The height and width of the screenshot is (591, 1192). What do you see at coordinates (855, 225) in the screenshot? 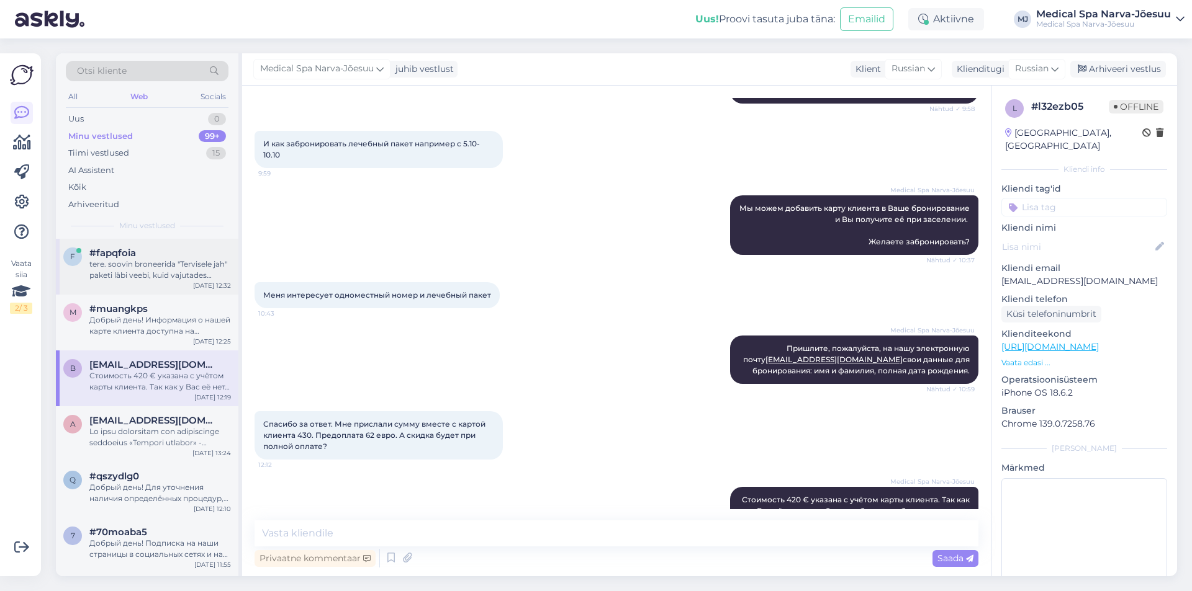
I see `span: Мы можем добавить карту клиента в Ваше бронирование и Вы получите её при заселении. Желаете забро...` at bounding box center [855, 225].